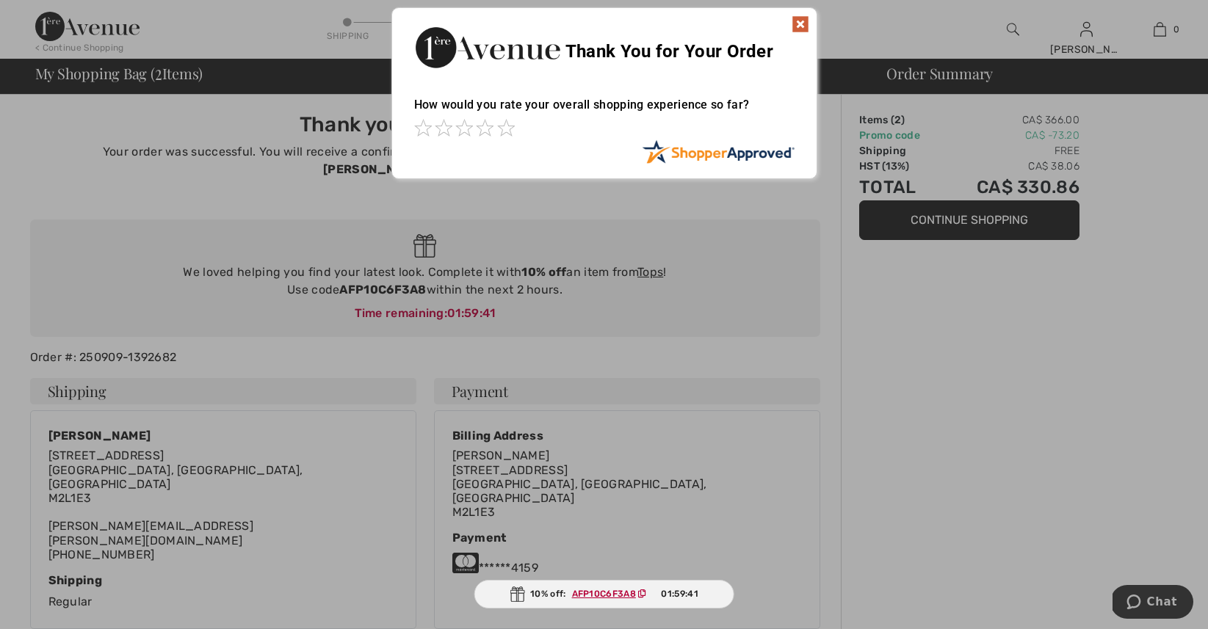 The image size is (1208, 629). Describe the element at coordinates (669, 51) in the screenshot. I see `span: Thank You for Your Order` at that location.